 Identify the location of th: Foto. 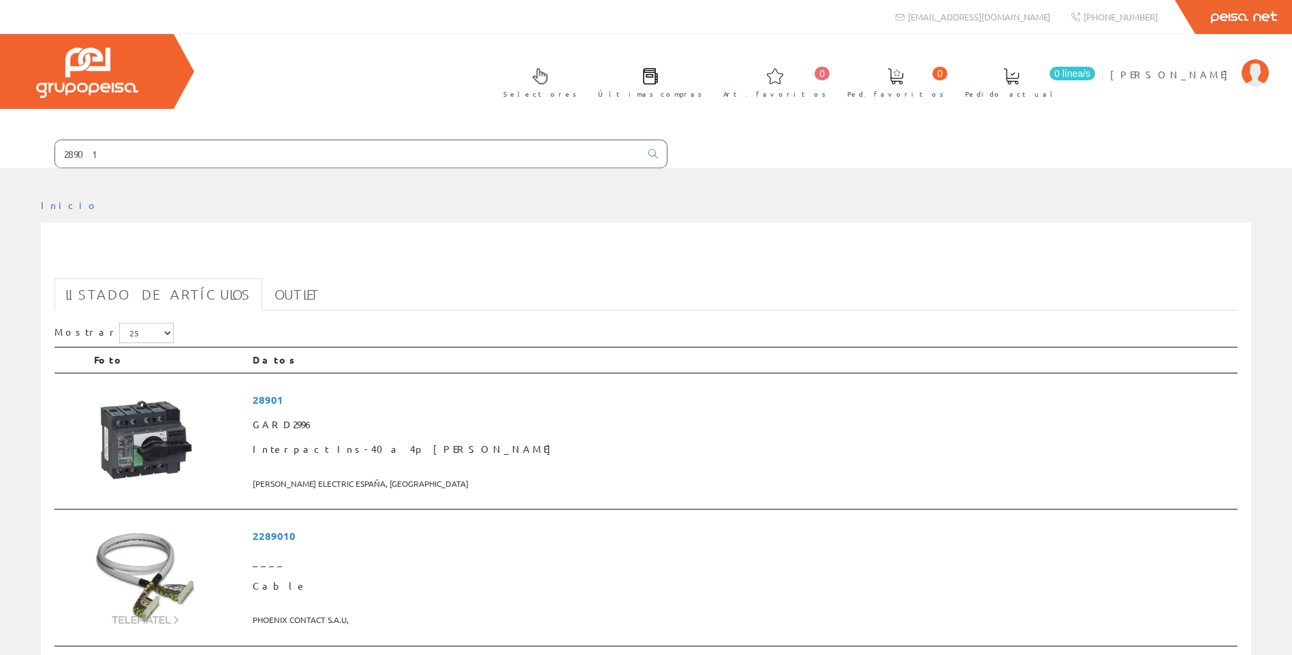
(168, 360).